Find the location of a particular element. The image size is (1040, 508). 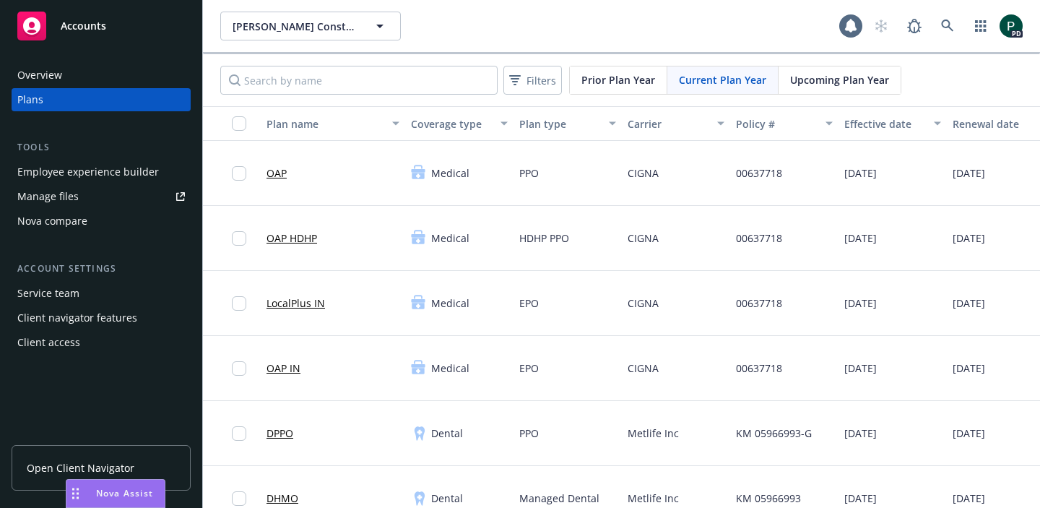

a: Employee experience builder is located at coordinates (101, 172).